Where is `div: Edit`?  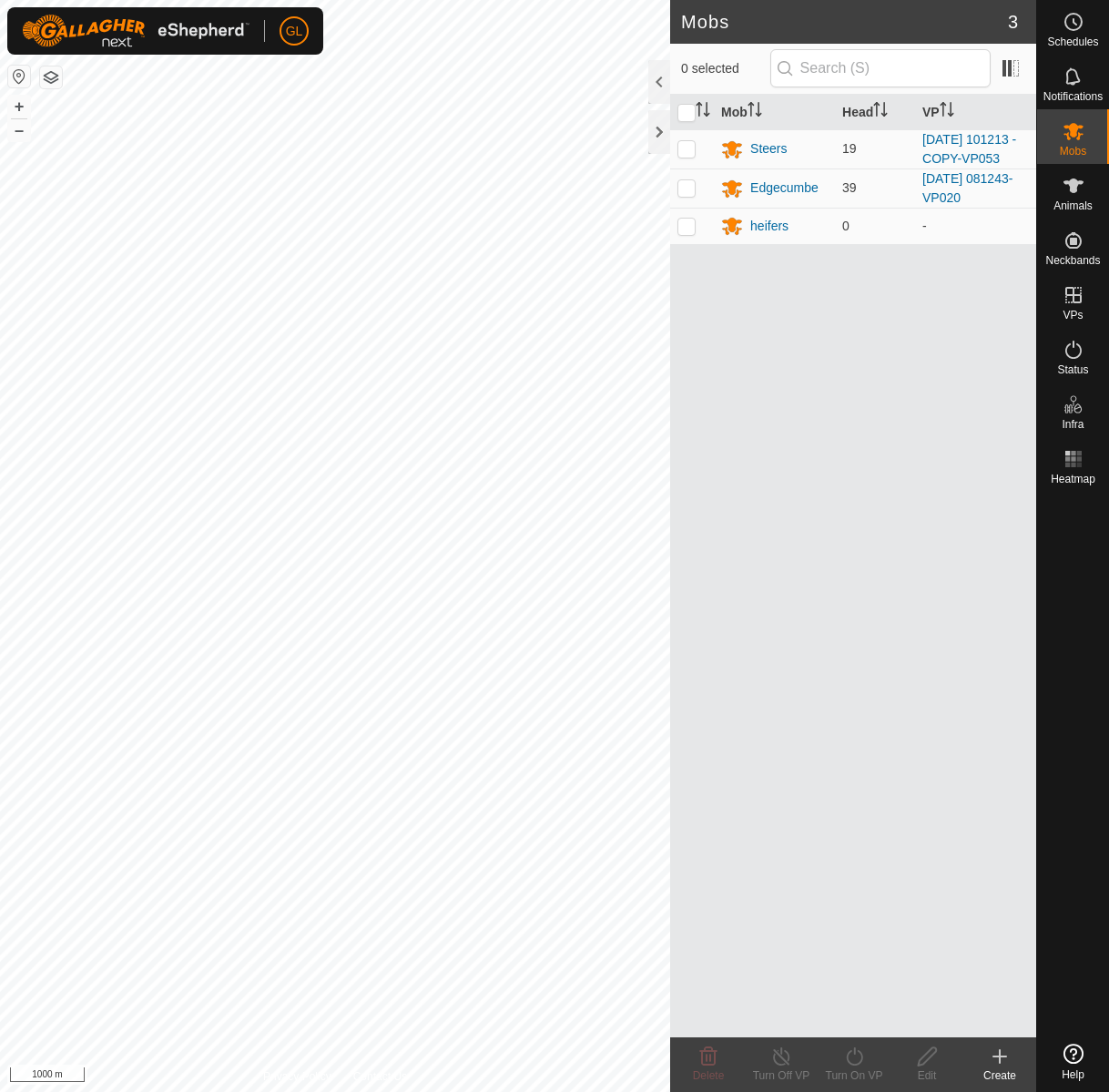
div: Edit is located at coordinates (927, 1075).